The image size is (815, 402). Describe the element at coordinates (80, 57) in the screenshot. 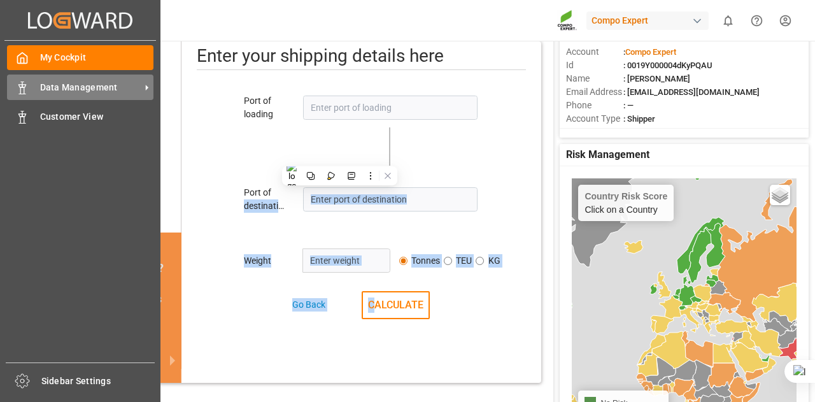

I see `a: My Cockpit` at that location.